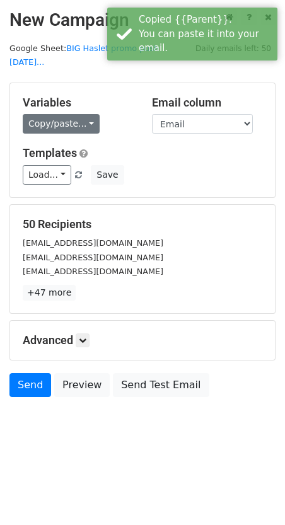 Image resolution: width=285 pixels, height=525 pixels. Describe the element at coordinates (107, 174) in the screenshot. I see `button: Save` at that location.